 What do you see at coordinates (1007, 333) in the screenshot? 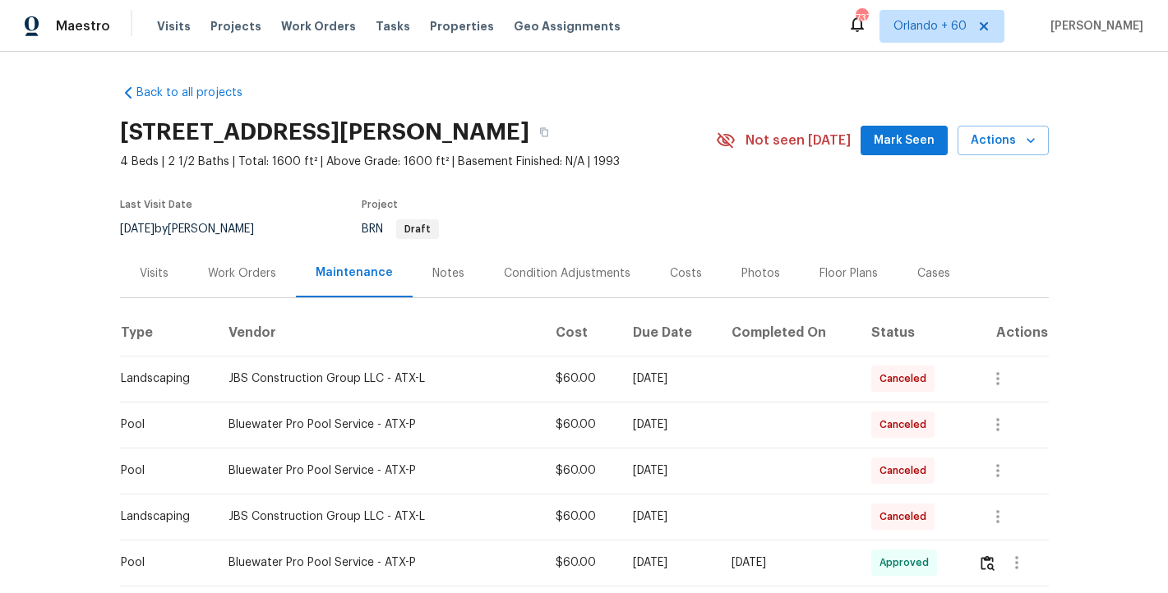
I see `th: Actions` at bounding box center [1007, 333].